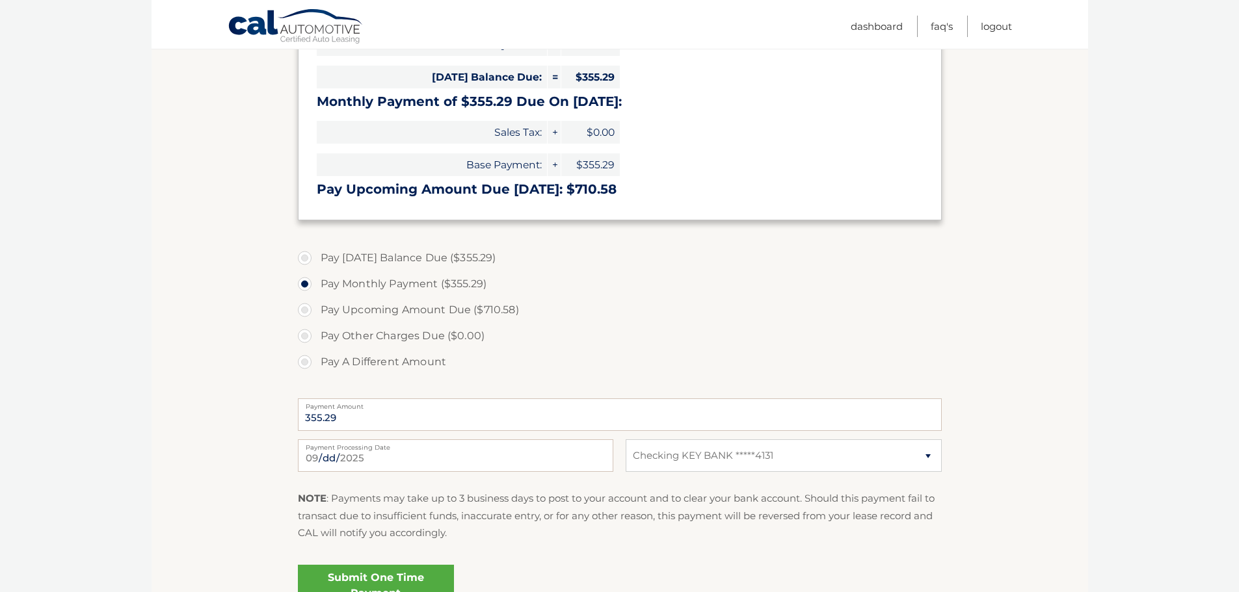 The width and height of the screenshot is (1239, 592). I want to click on a: Cal Automotive, so click(296, 27).